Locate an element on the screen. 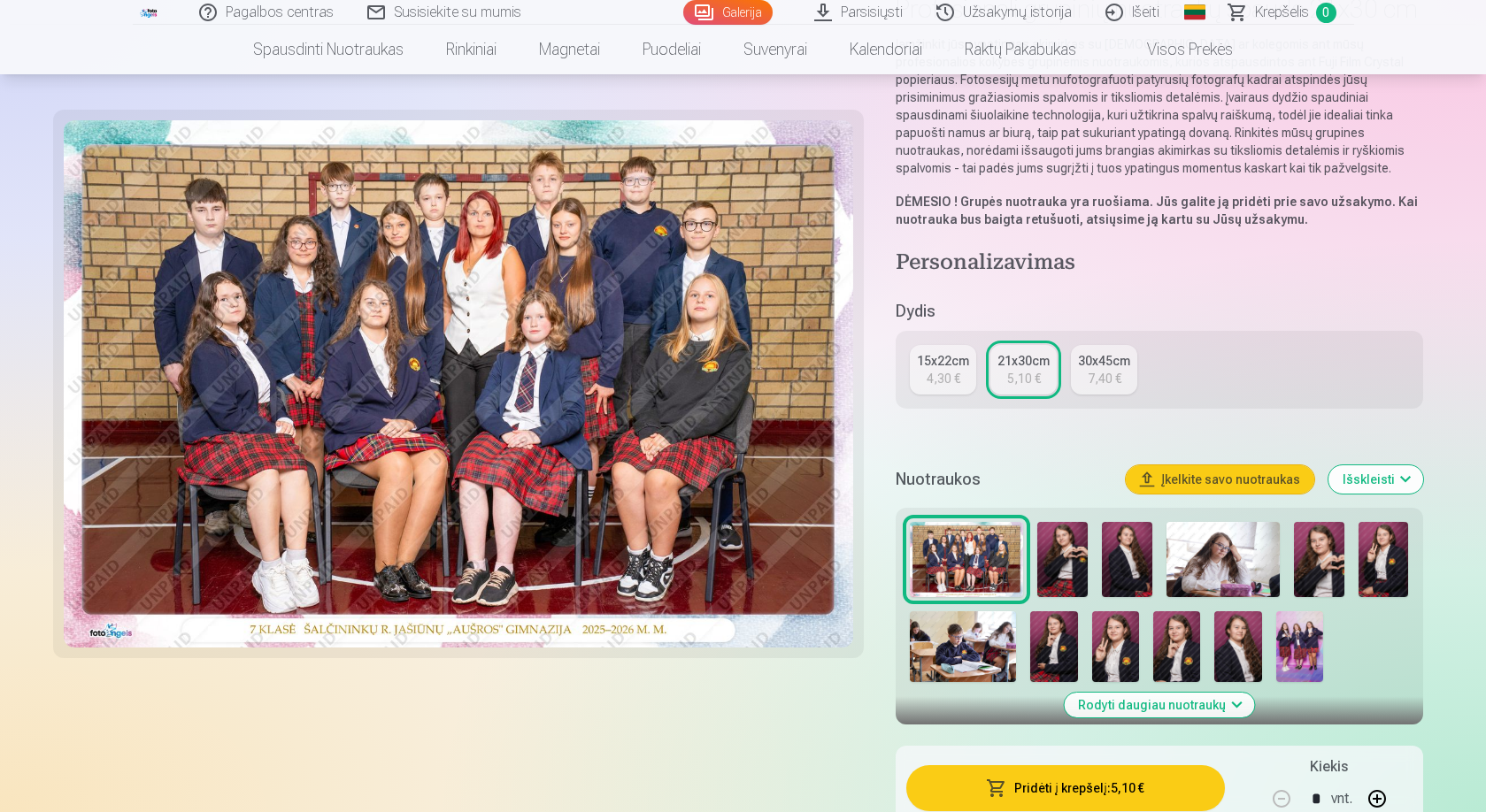 The height and width of the screenshot is (812, 1486). a: Spausdinti nuotraukas is located at coordinates (328, 50).